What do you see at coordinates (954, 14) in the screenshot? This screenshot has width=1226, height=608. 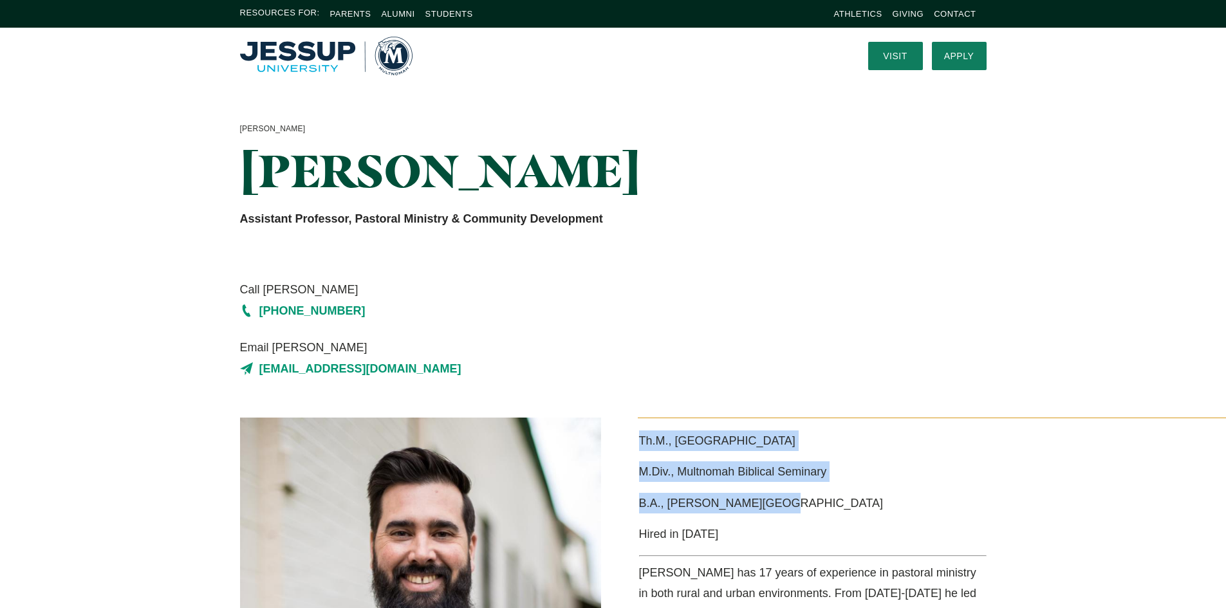 I see `a: Contact` at bounding box center [954, 14].